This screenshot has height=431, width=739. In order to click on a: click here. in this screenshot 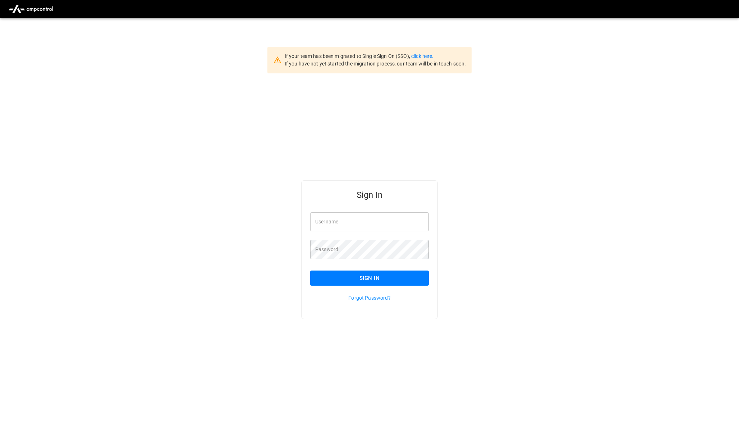, I will do `click(423, 56)`.